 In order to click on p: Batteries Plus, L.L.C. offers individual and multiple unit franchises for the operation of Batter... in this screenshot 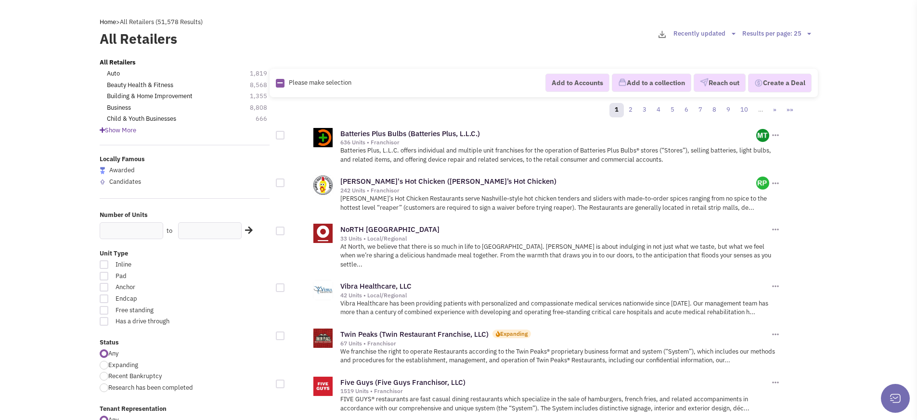, I will do `click(560, 155)`.